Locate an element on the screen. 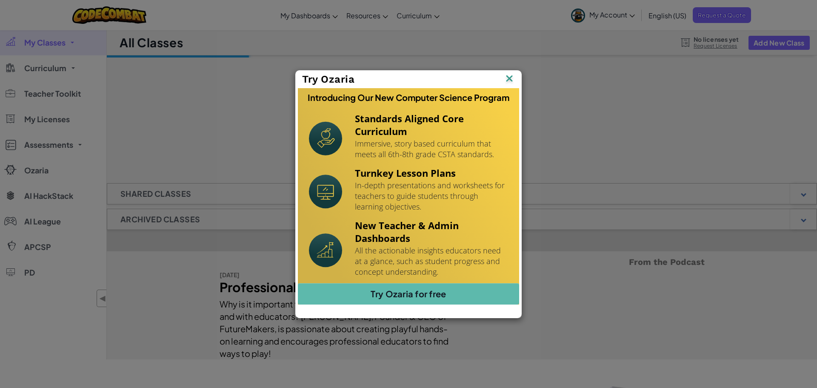  img: Icon_StandardsAlignment.svg is located at coordinates (325, 138).